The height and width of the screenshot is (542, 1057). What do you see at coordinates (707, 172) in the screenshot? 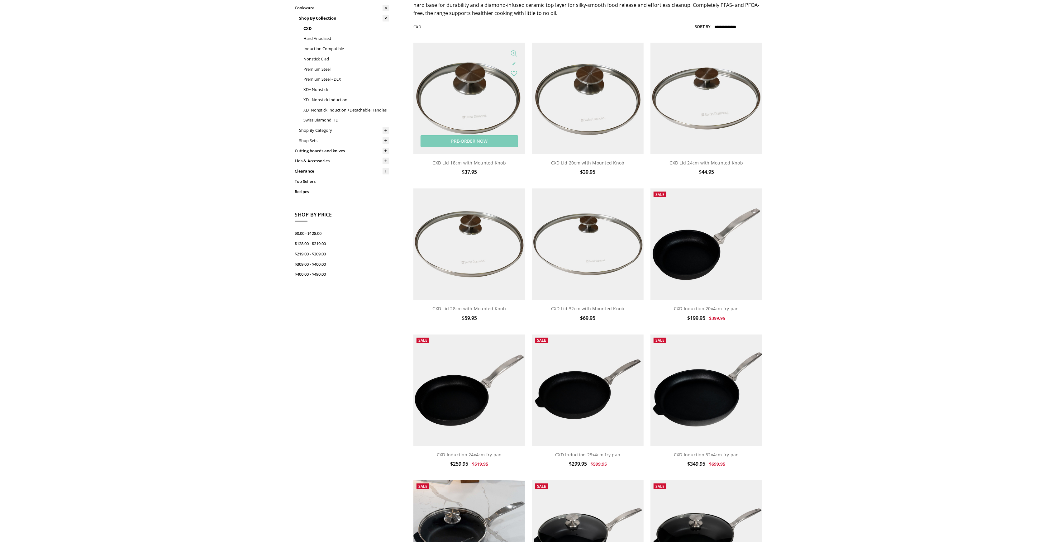
I see `span: $44.95` at bounding box center [707, 172].